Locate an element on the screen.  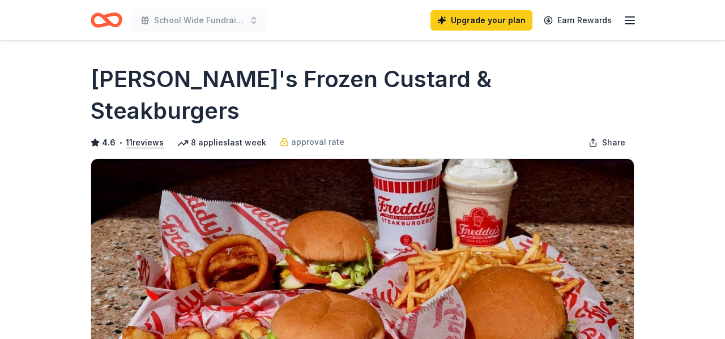
span: Share is located at coordinates (613, 143).